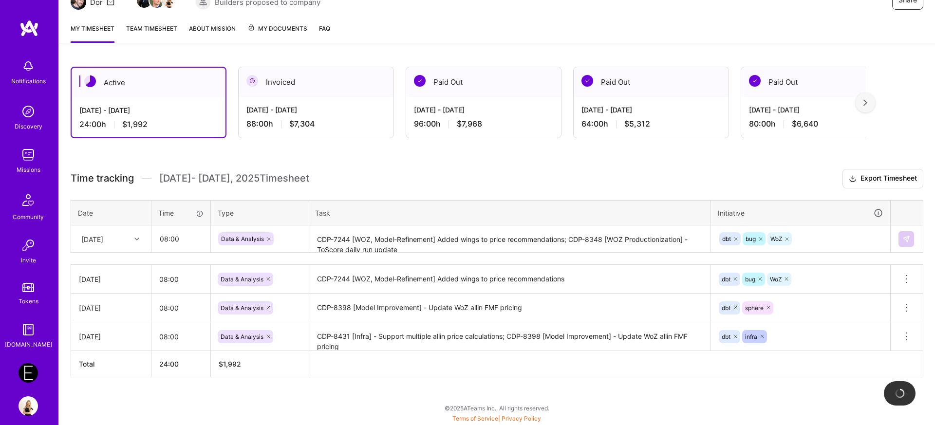 The height and width of the screenshot is (425, 935). I want to click on textarea: CDP-7244 [WOZ, Model-Refinement] Added wings to price recommendations; CDP-8348 [WOZ Productioniz..., so click(509, 239).